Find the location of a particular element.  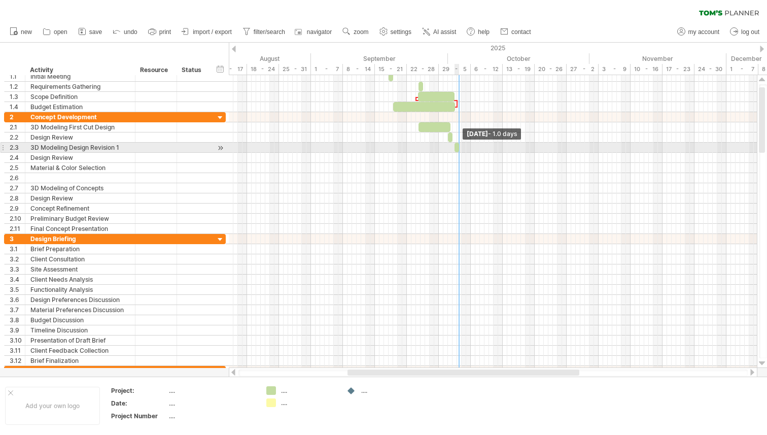

a: undo is located at coordinates (125, 32).